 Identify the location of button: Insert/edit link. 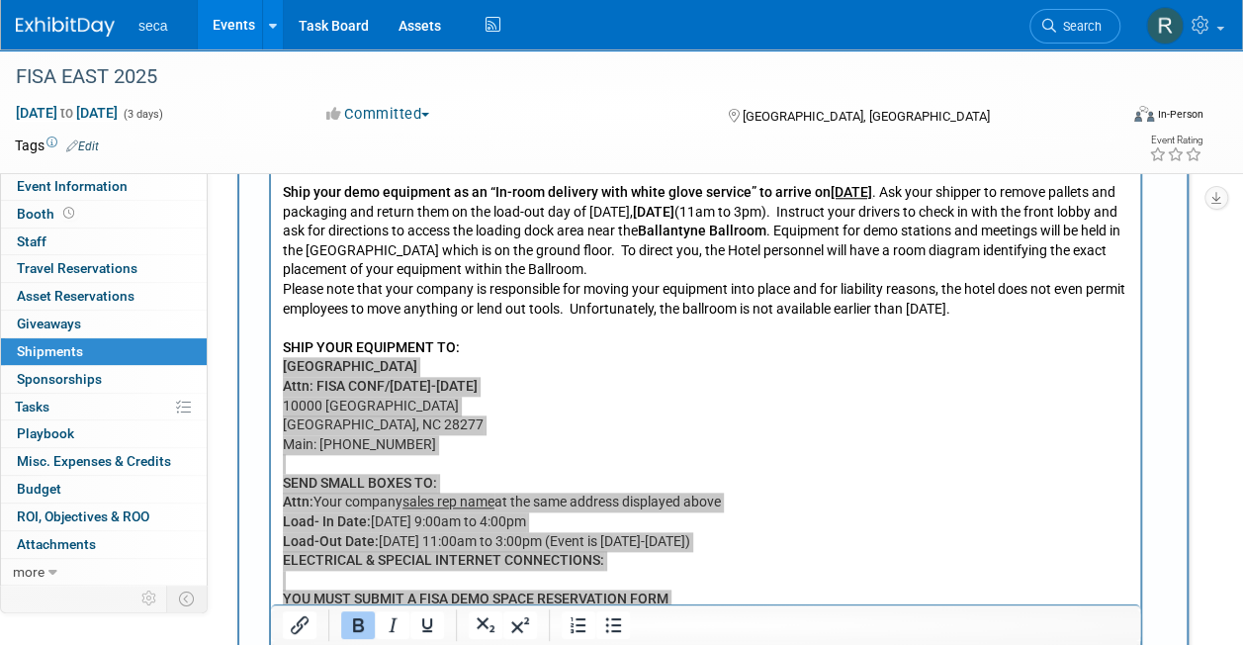
(300, 625).